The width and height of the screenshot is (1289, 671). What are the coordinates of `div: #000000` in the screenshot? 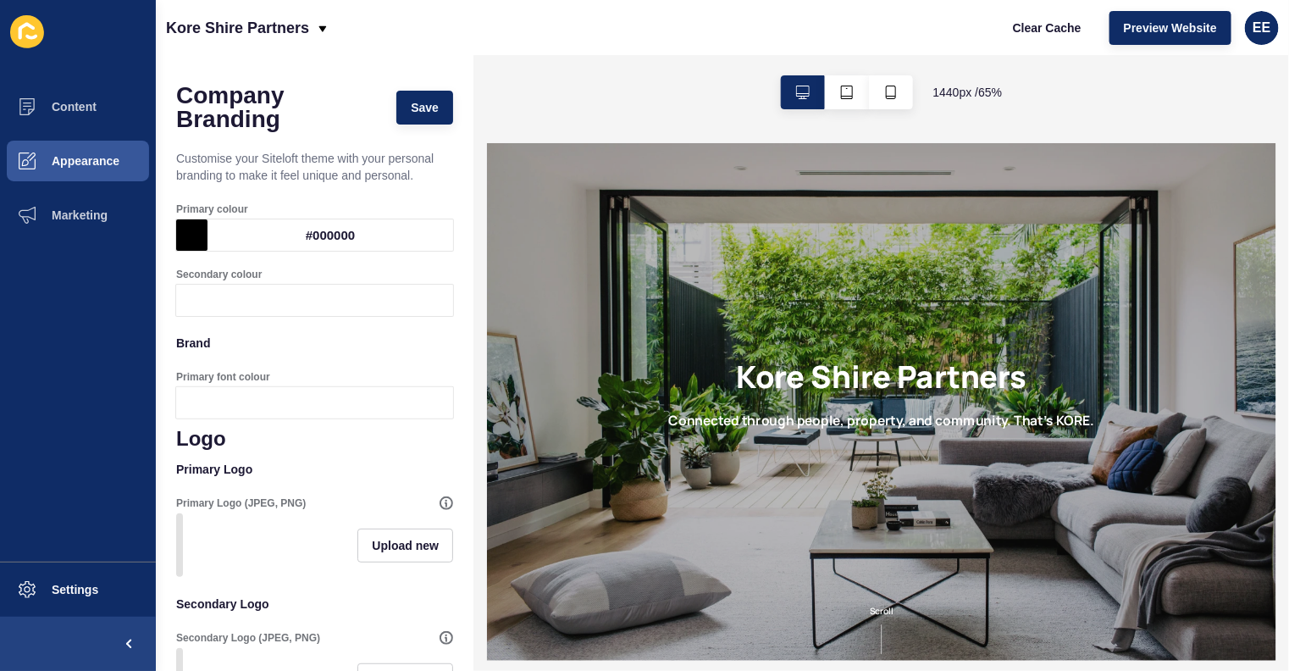 It's located at (330, 235).